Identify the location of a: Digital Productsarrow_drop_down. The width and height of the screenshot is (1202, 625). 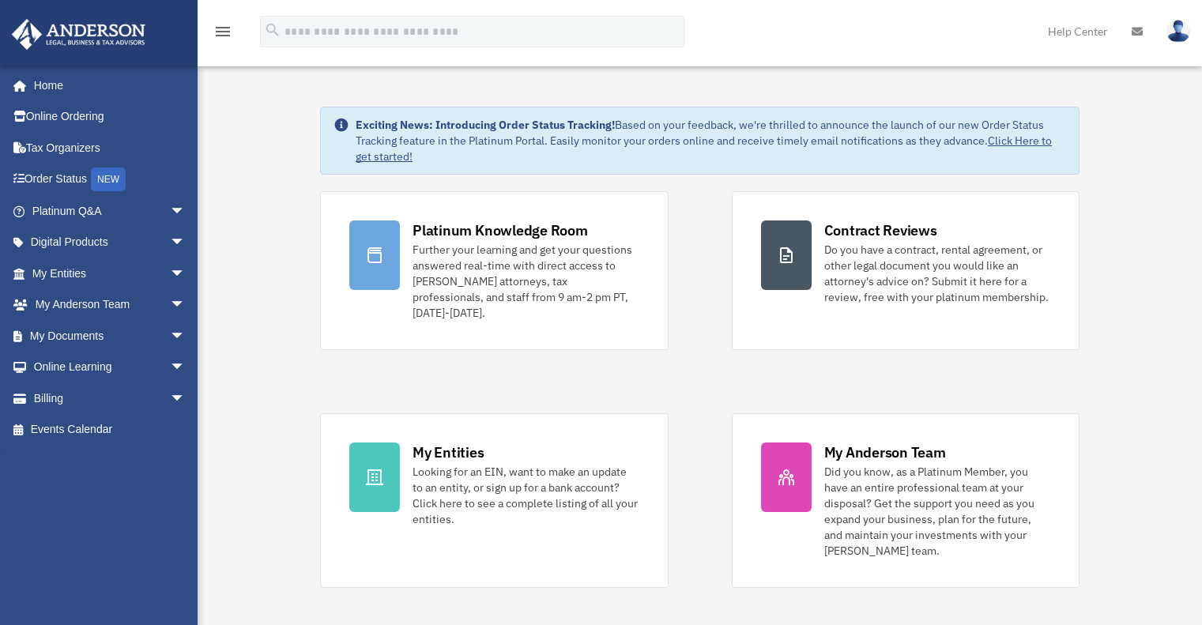
(110, 243).